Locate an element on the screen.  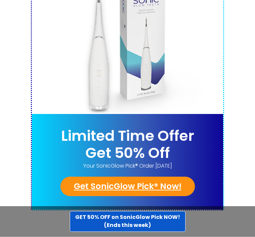
a: Get SonicGlow Pick® Now! is located at coordinates (127, 187).